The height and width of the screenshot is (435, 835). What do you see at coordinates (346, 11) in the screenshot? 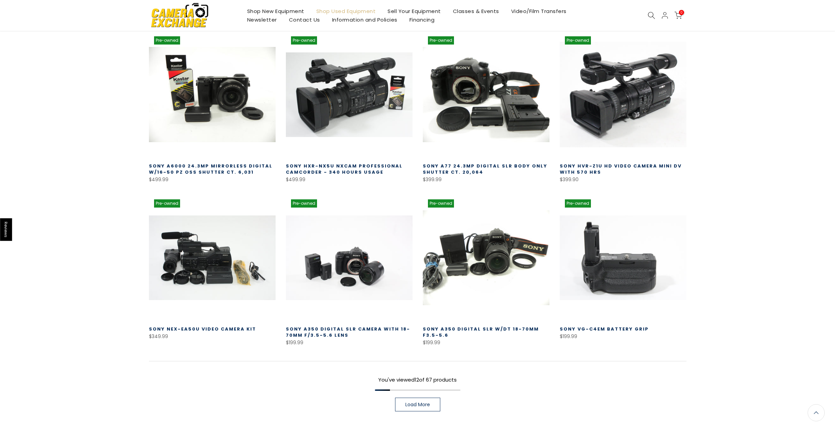
I see `a: Shop Used Equipment` at bounding box center [346, 11].